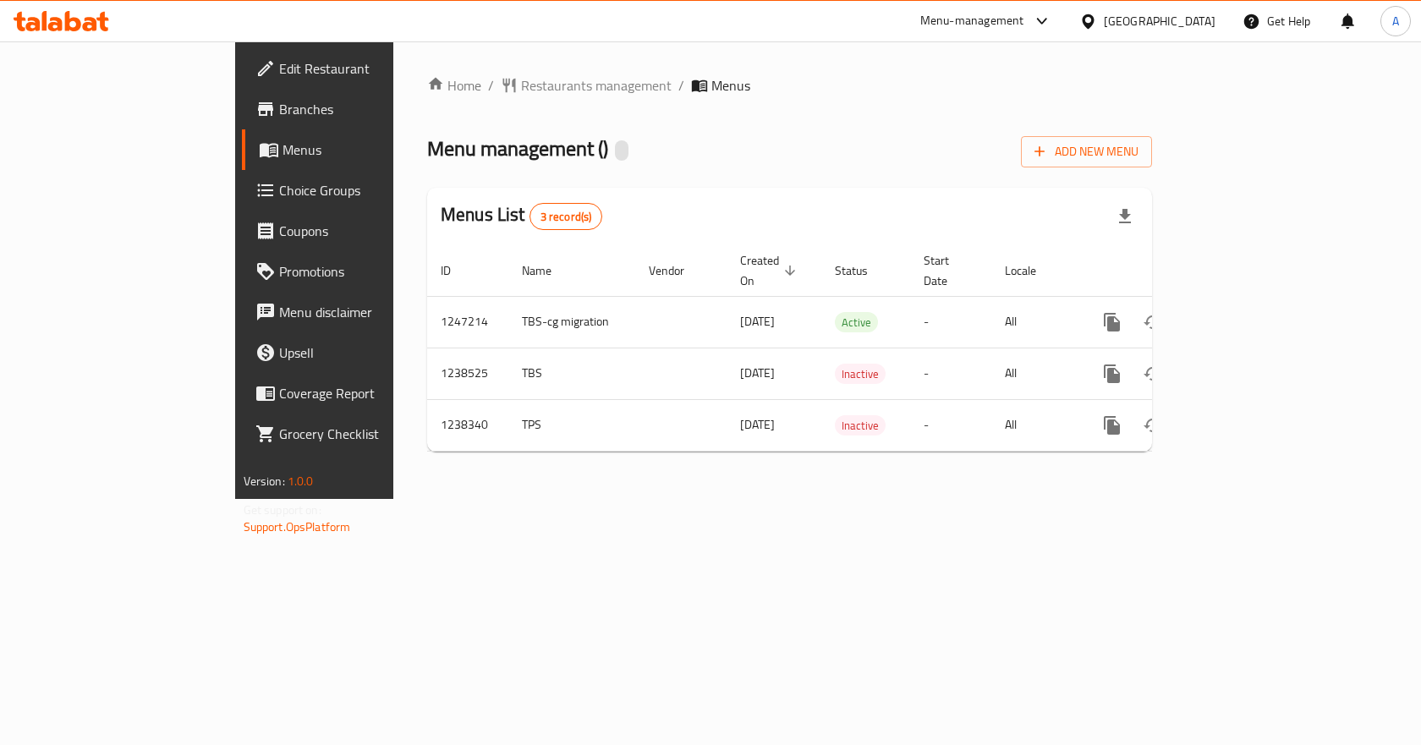 The width and height of the screenshot is (1421, 745). I want to click on span: Edit Restaurant, so click(369, 69).